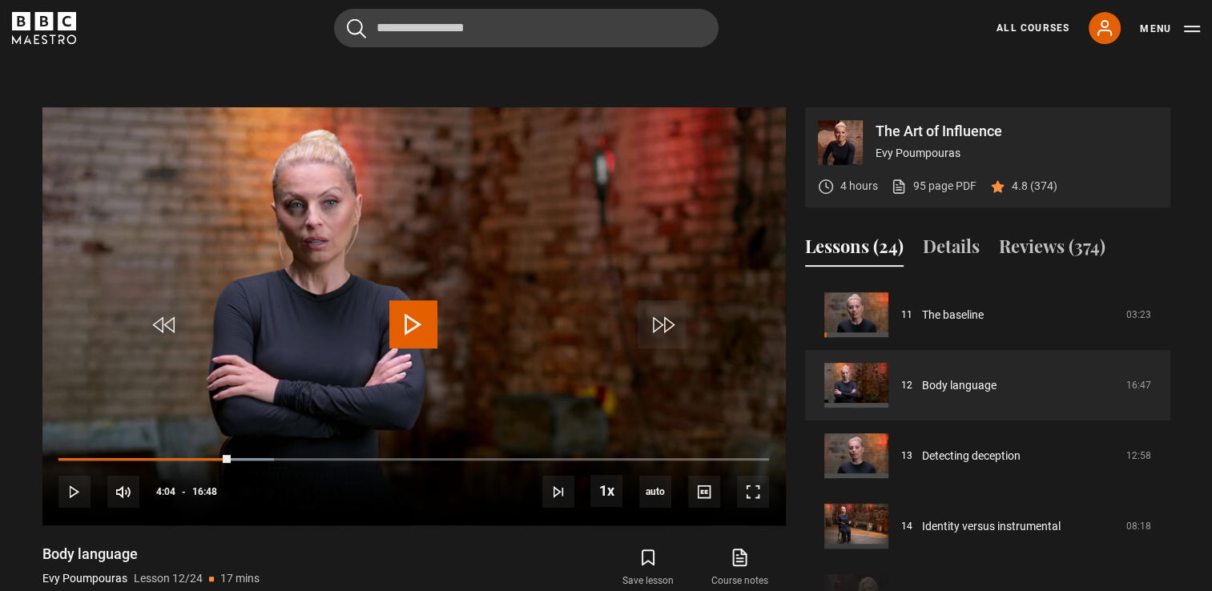 The height and width of the screenshot is (591, 1212). What do you see at coordinates (656, 492) in the screenshot?
I see `div: Current quality: 720p` at bounding box center [656, 492].